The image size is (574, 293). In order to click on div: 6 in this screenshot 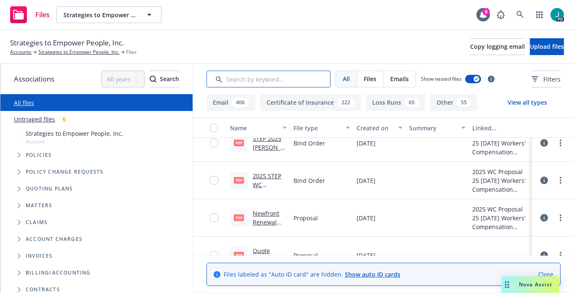, I will do `click(64, 119)`.